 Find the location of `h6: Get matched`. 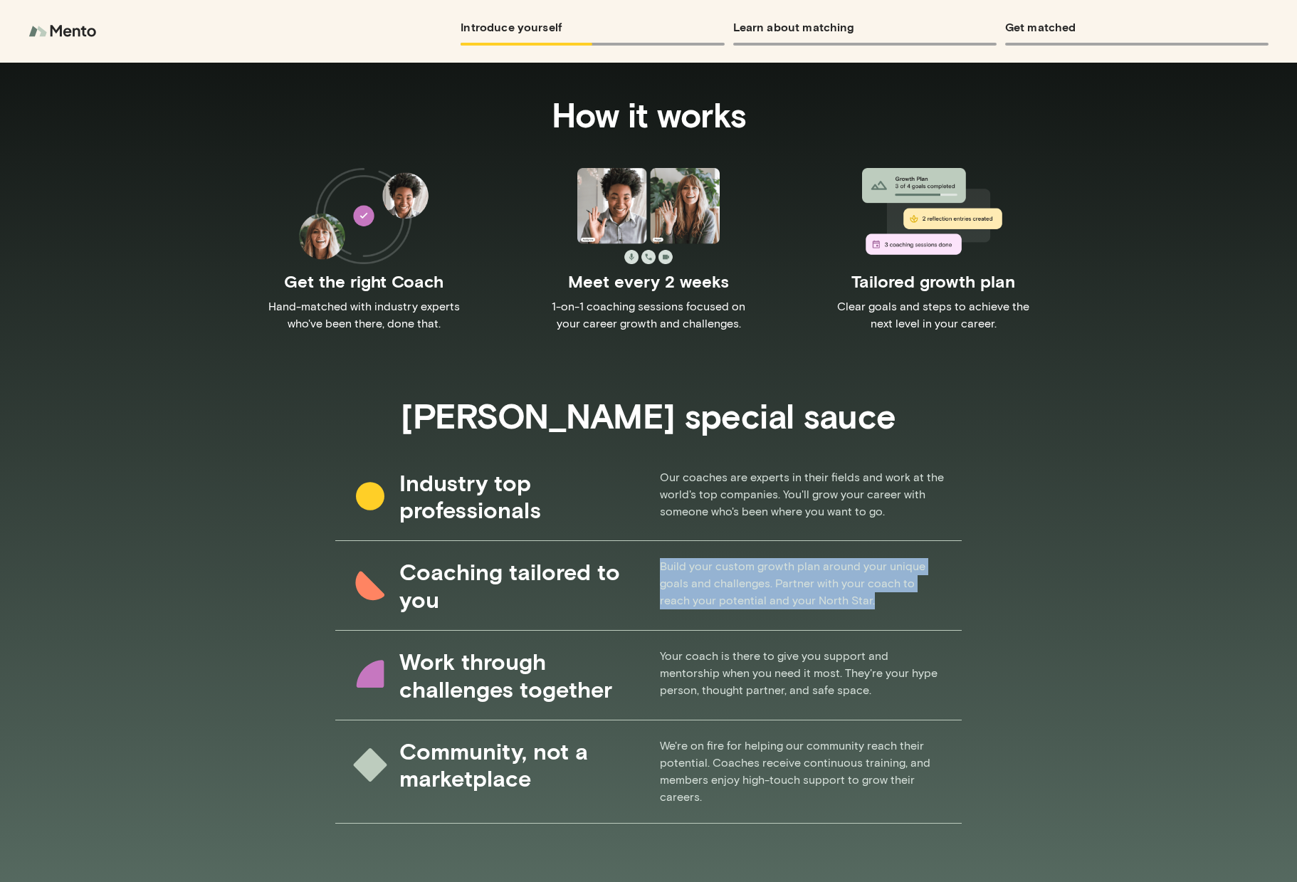

h6: Get matched is located at coordinates (1137, 27).